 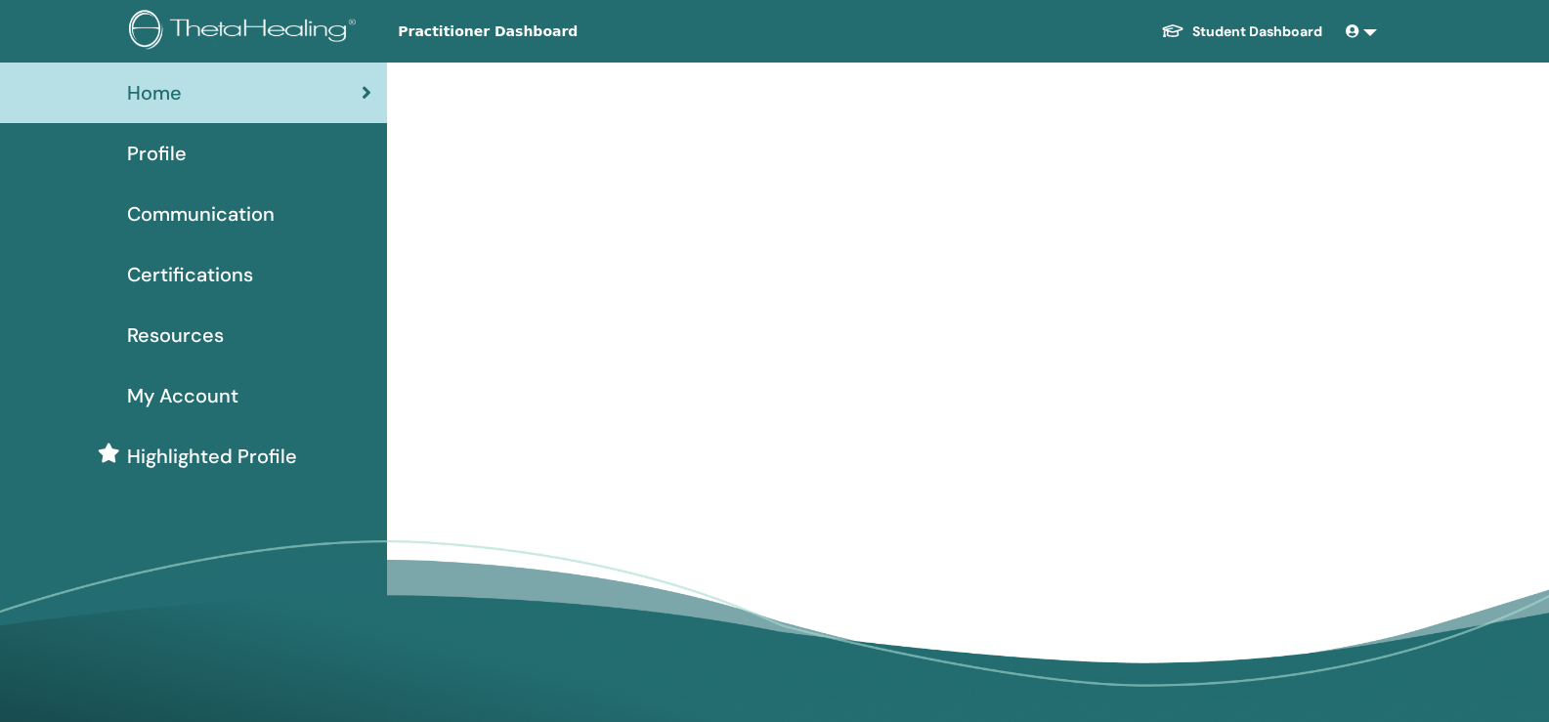 What do you see at coordinates (190, 275) in the screenshot?
I see `span: Certifications` at bounding box center [190, 275].